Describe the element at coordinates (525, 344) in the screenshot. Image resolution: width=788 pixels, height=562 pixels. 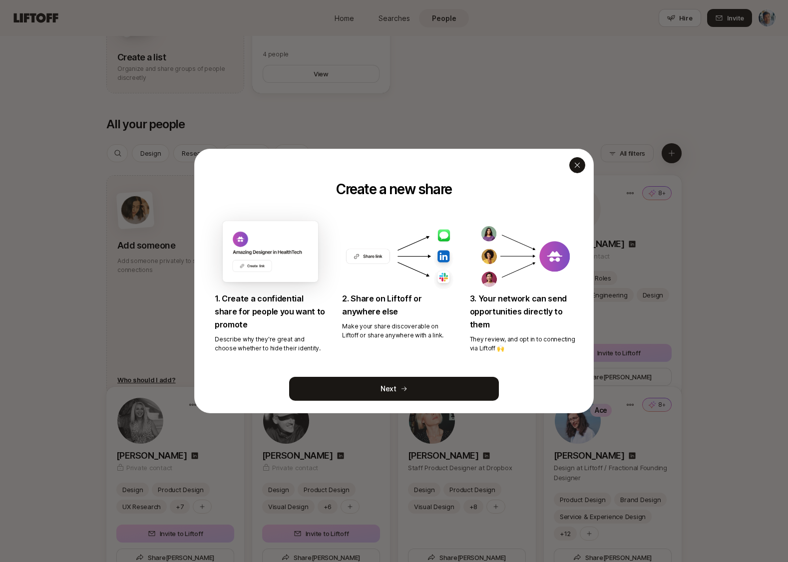
I see `p: They review, and opt in to connecting via Liftoff 🙌` at that location.